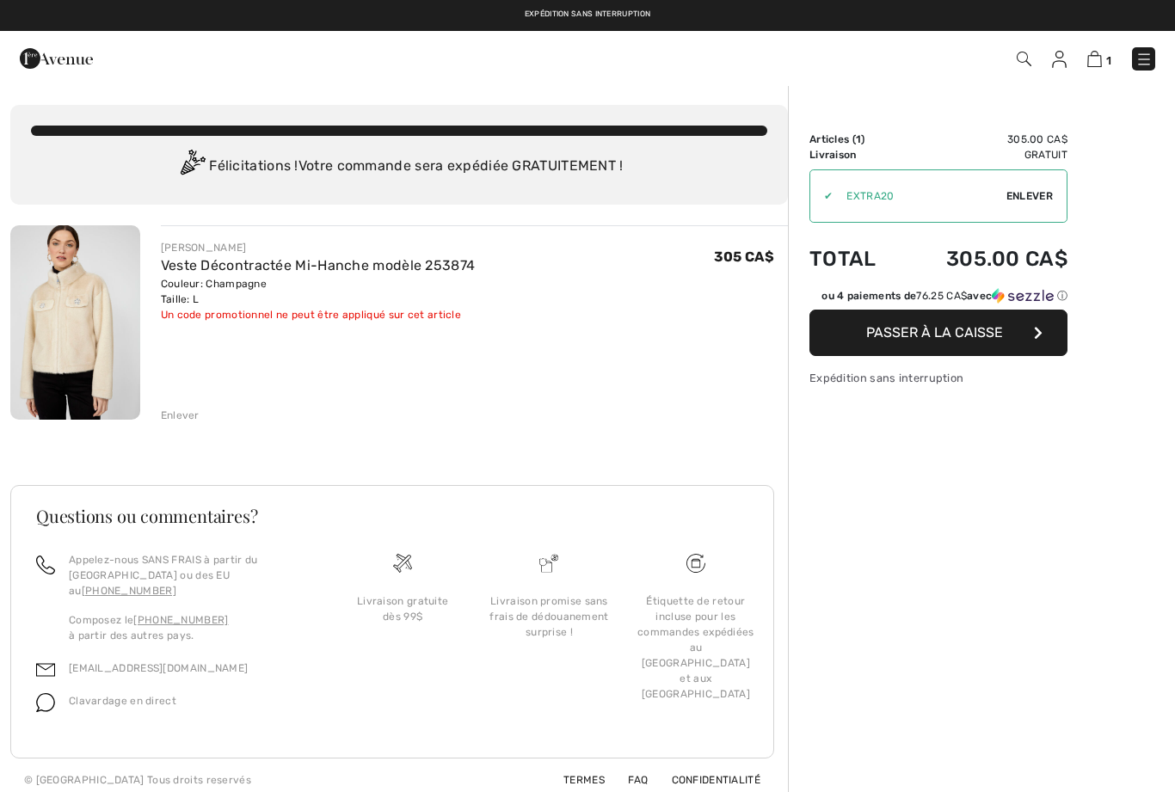 This screenshot has width=1175, height=792. I want to click on img: email, so click(46, 670).